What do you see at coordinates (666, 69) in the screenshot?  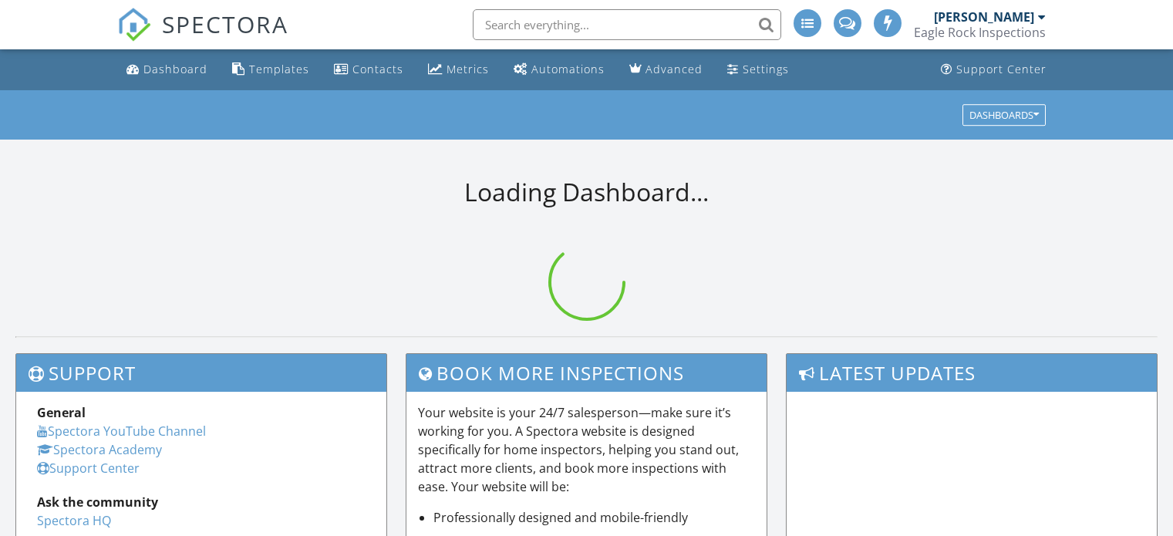 I see `a: Advanced` at bounding box center [666, 69].